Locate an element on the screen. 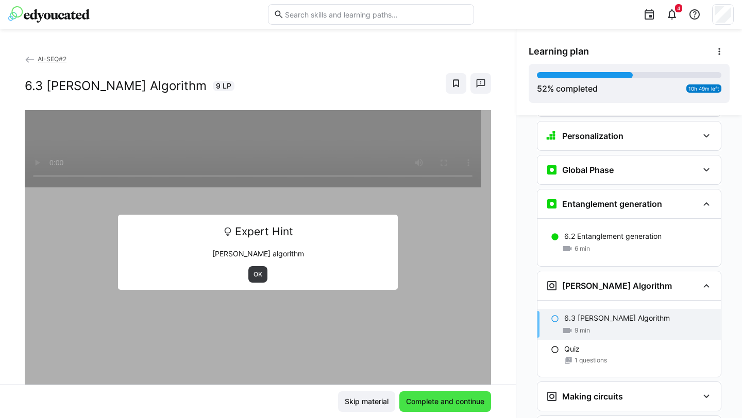 The width and height of the screenshot is (742, 418). h3: Personalization is located at coordinates (592, 136).